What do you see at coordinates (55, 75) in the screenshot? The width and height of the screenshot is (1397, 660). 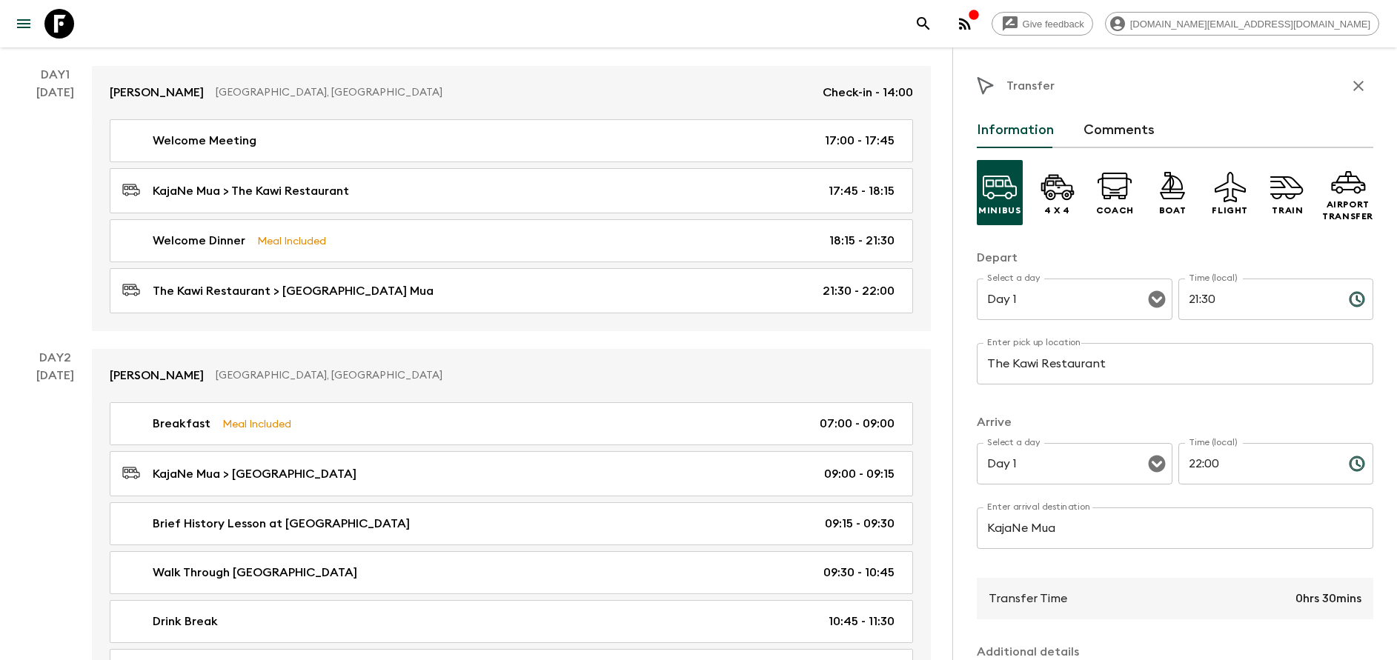 I see `p: Day 1` at bounding box center [55, 75].